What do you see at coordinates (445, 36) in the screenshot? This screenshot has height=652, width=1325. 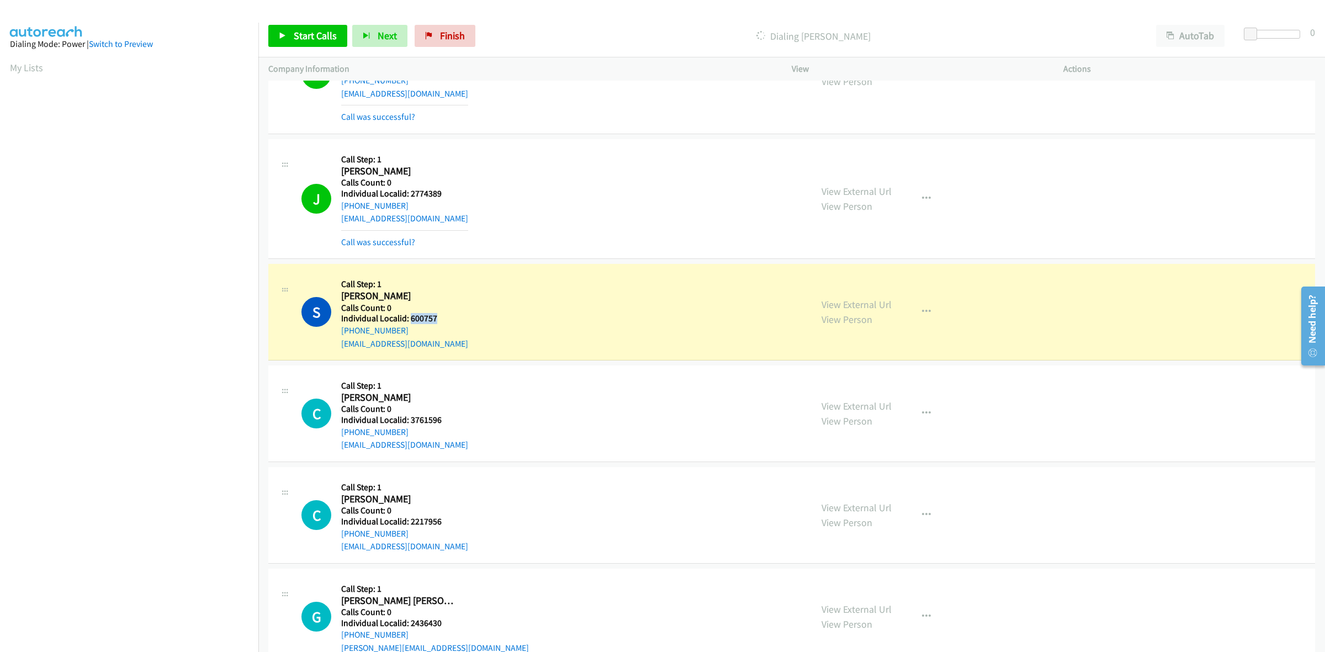 I see `a: Finish` at bounding box center [445, 36].